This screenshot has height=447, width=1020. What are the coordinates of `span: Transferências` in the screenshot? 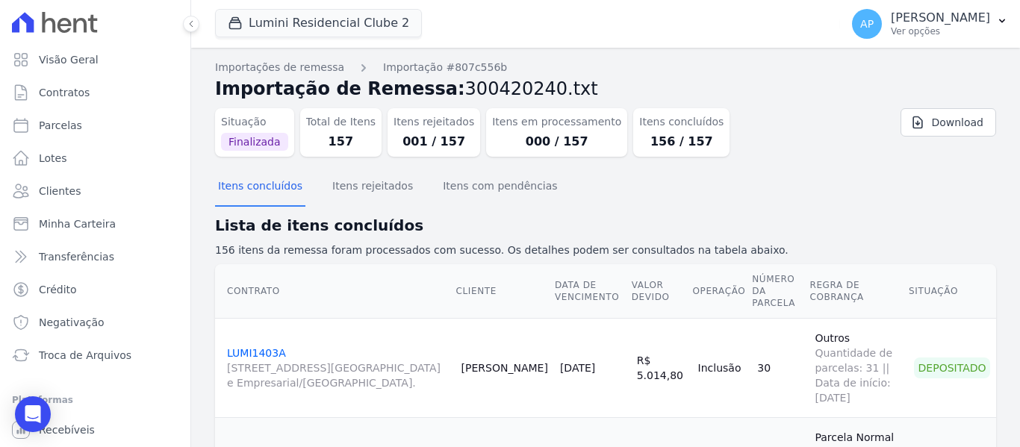 It's located at (76, 257).